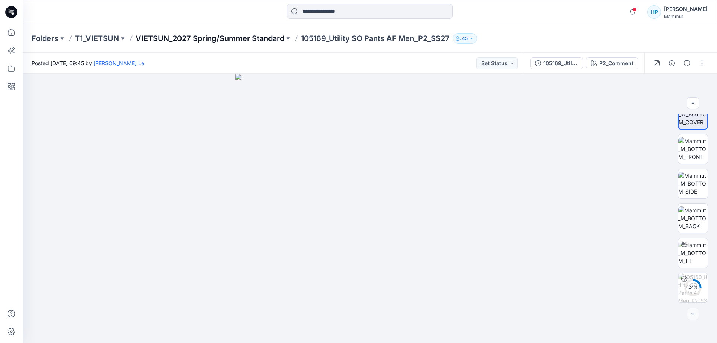  Describe the element at coordinates (654, 12) in the screenshot. I see `div: HP` at that location.